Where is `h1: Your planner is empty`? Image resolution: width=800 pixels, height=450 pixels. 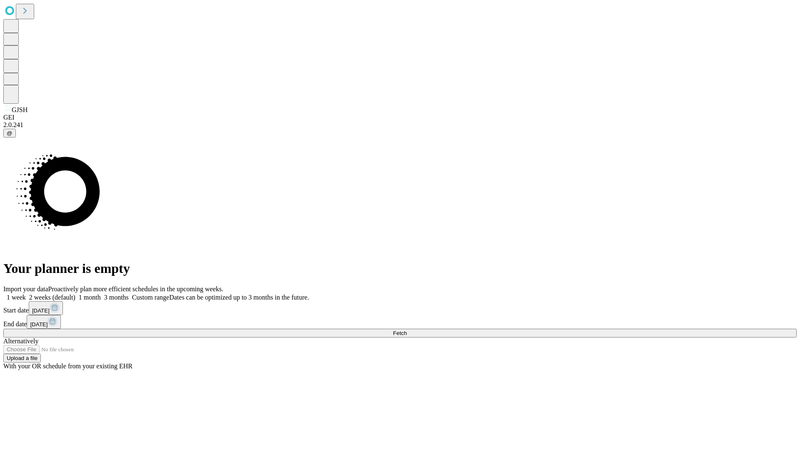
h1: Your planner is empty is located at coordinates (400, 268).